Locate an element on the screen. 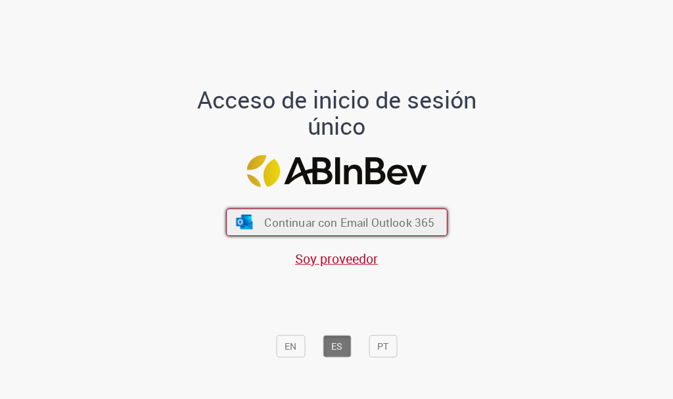  button: EN is located at coordinates (291, 346).